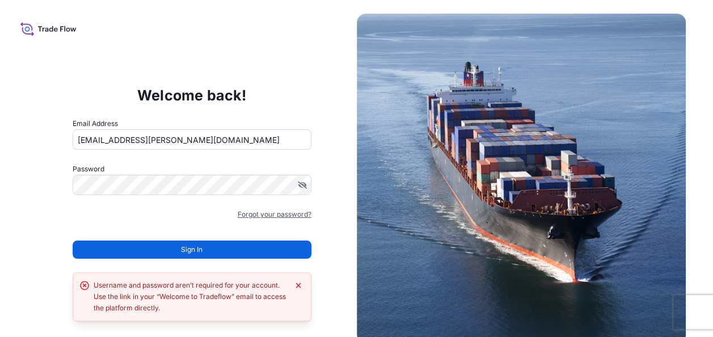 The width and height of the screenshot is (713, 337). Describe the element at coordinates (275, 214) in the screenshot. I see `a: Forgot your password?` at that location.